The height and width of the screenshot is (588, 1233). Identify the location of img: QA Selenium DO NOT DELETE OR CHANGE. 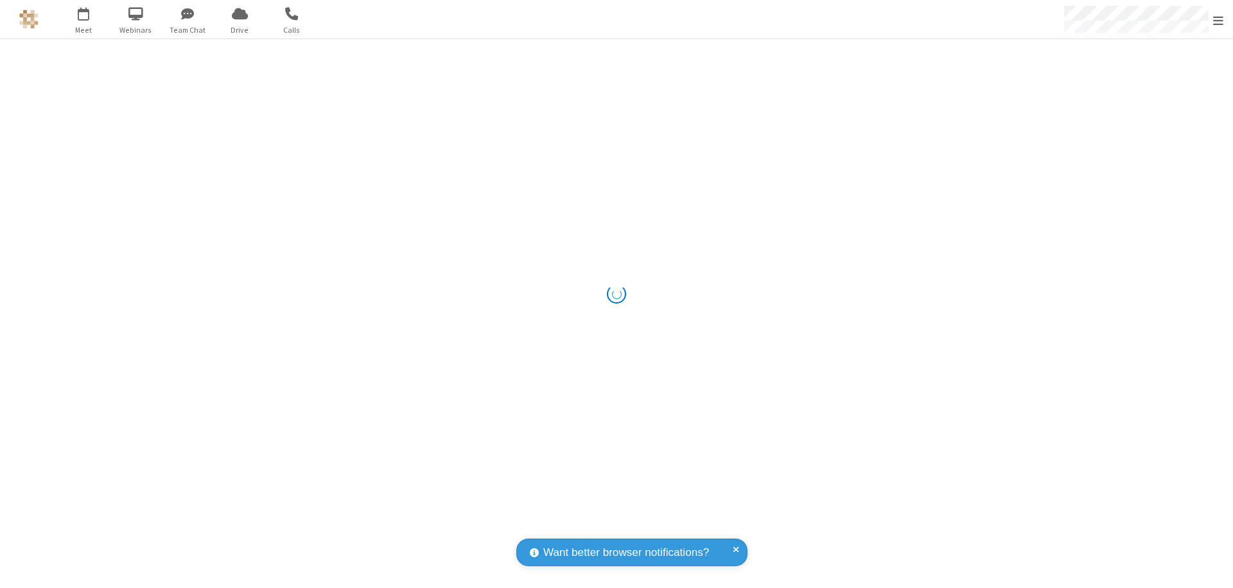
(29, 19).